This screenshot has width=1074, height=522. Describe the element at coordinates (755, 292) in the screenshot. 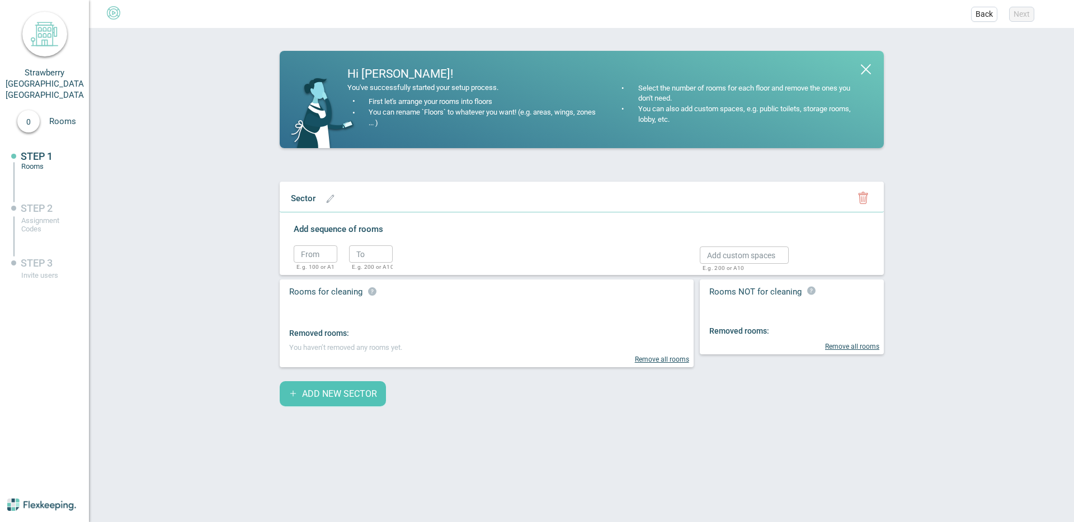

I see `span: Rooms NOT for cleaning` at that location.